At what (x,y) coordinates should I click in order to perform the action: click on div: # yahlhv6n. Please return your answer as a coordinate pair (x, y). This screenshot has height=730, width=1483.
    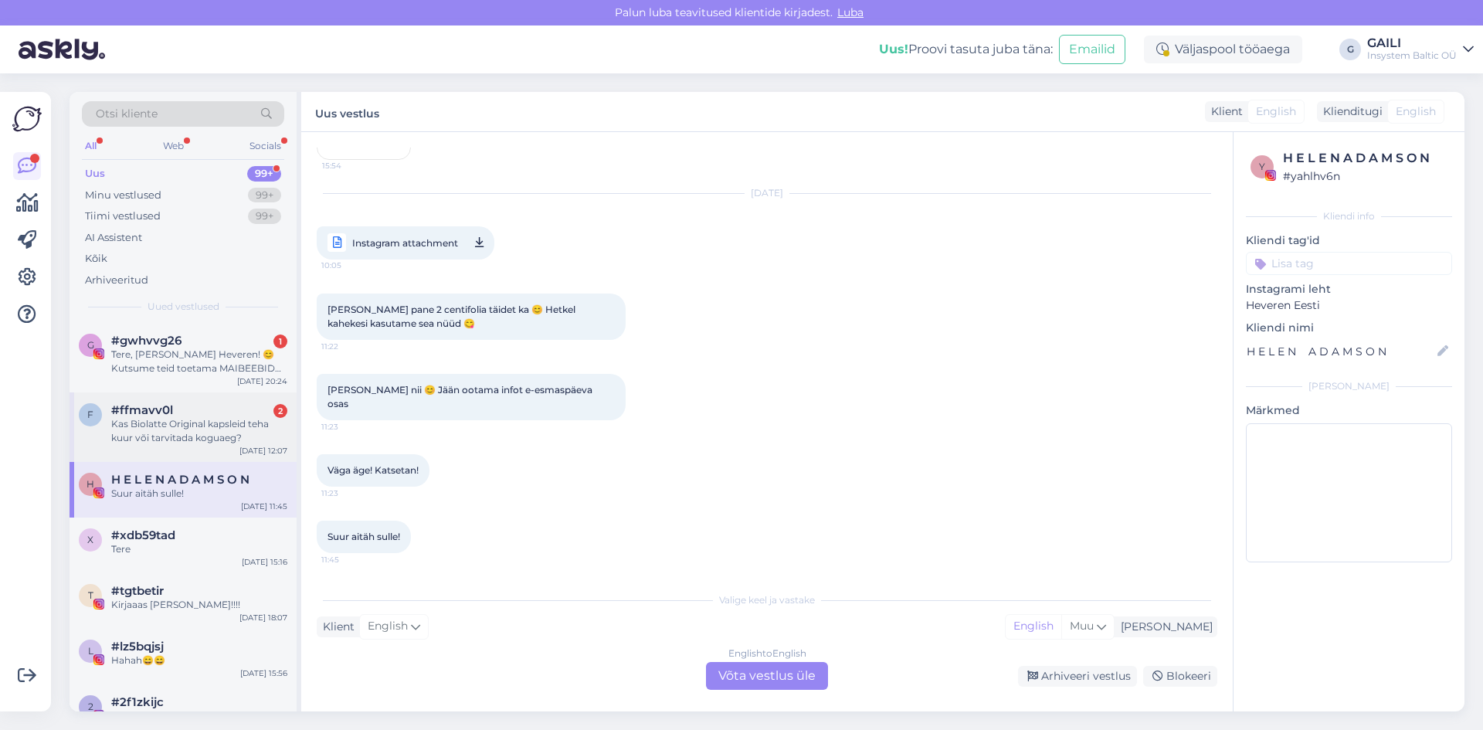
    Looking at the image, I should click on (1365, 176).